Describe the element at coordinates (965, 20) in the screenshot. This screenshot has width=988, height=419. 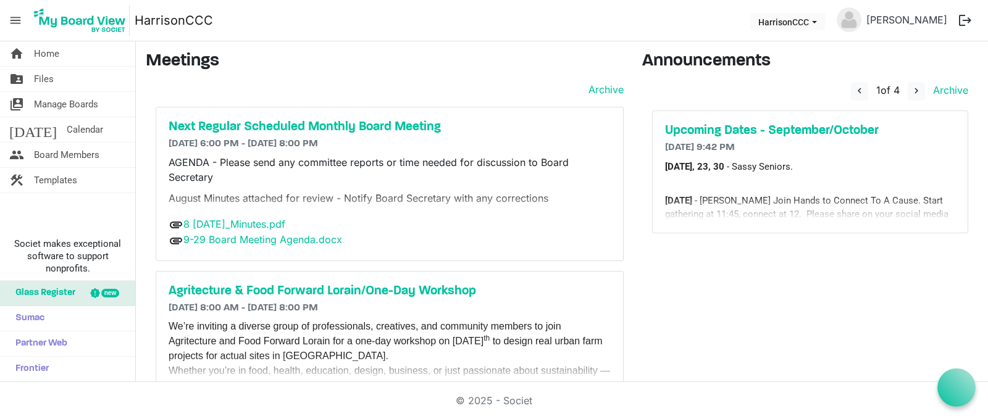
I see `button: logout` at that location.